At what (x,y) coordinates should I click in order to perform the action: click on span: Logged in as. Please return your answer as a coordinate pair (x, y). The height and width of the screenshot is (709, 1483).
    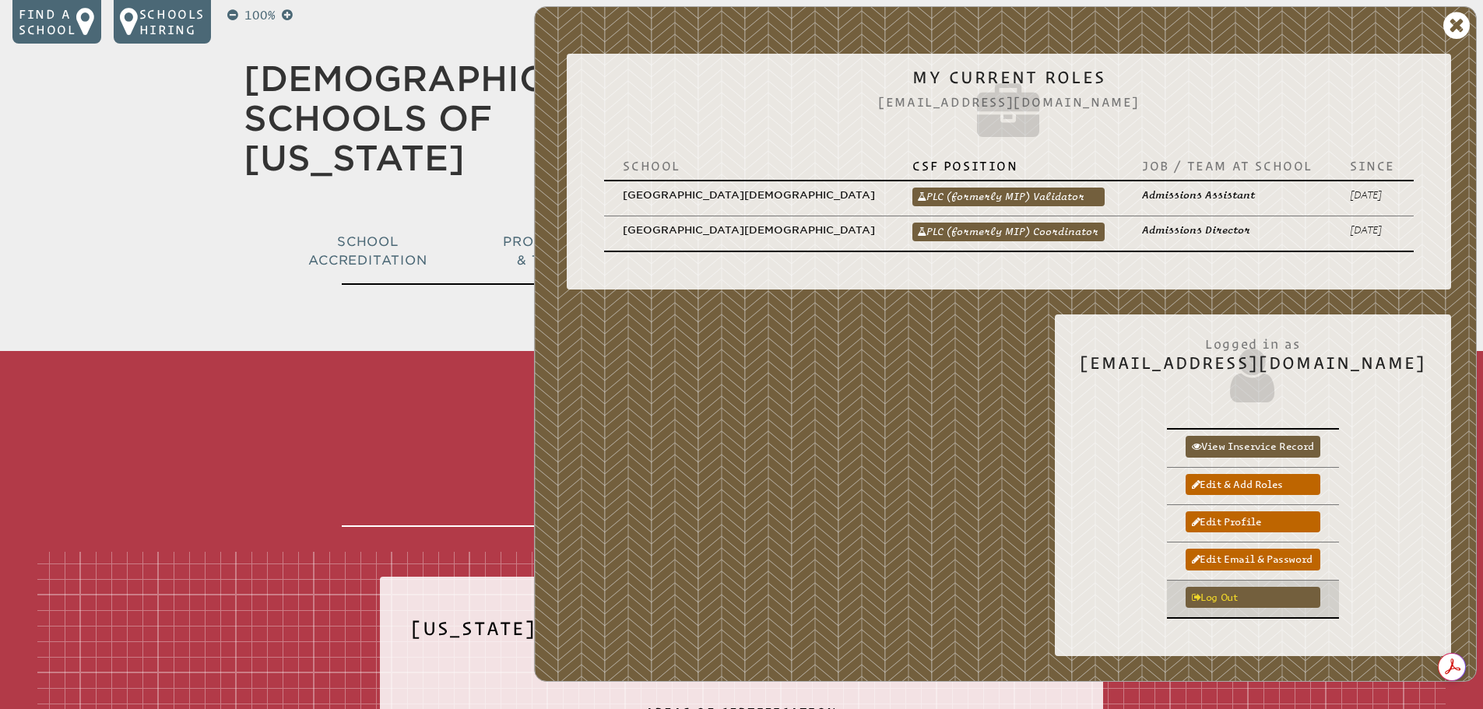
    Looking at the image, I should click on (1252, 341).